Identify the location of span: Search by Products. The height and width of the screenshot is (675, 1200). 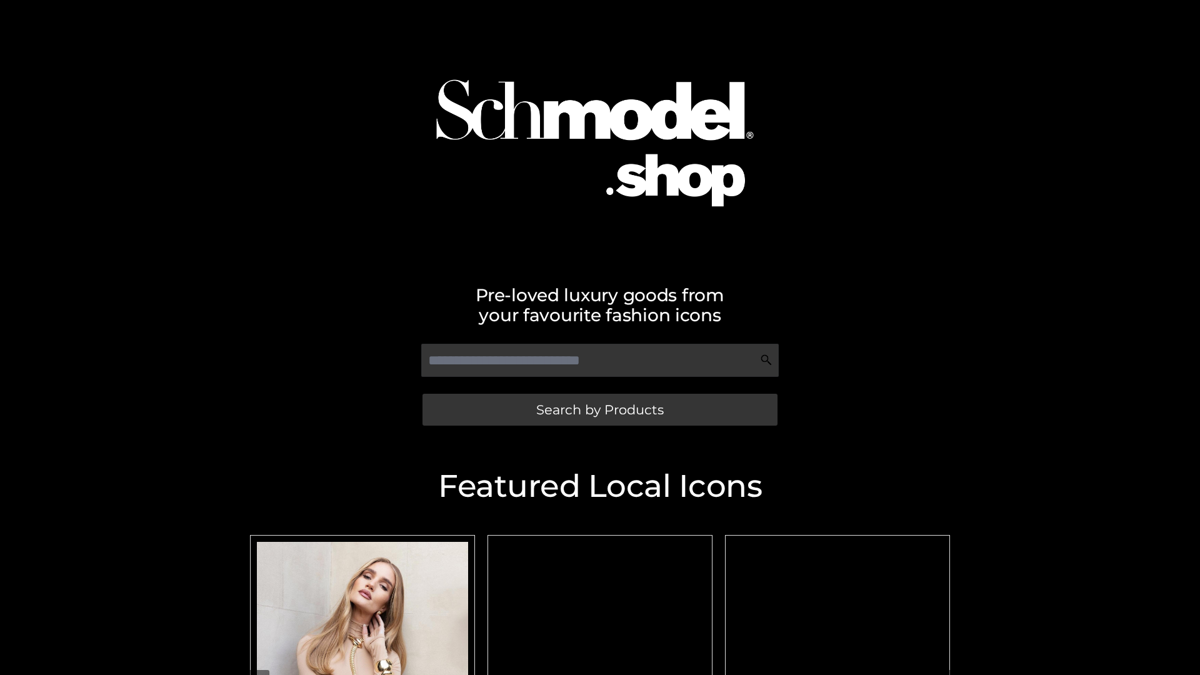
(600, 409).